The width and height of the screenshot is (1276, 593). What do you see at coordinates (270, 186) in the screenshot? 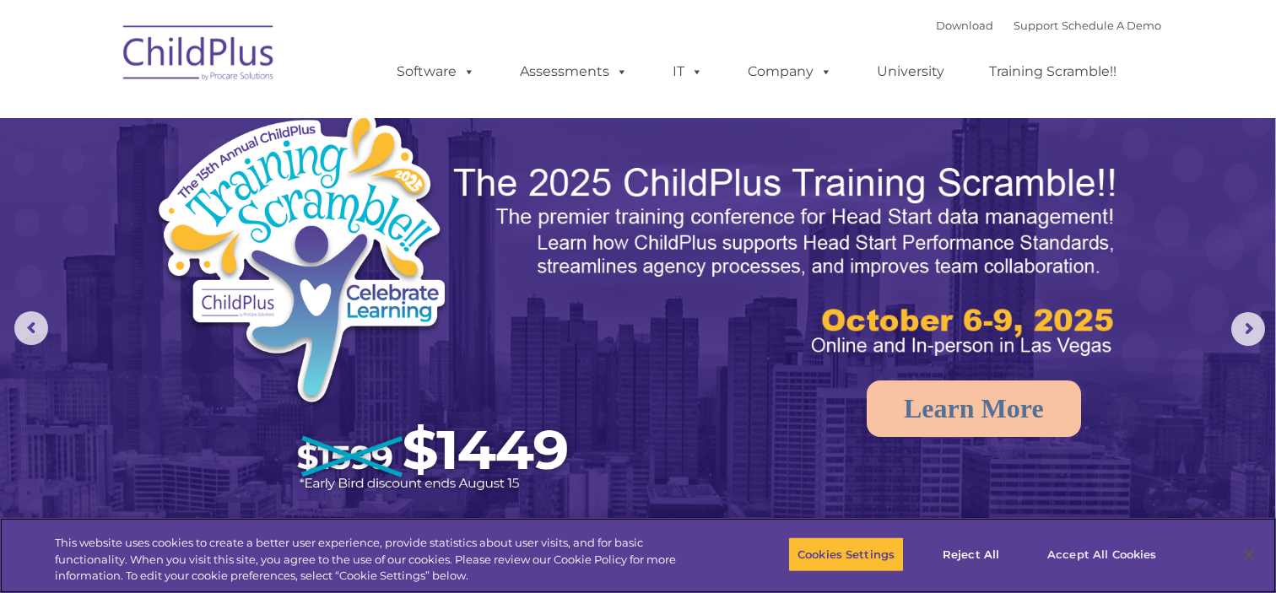
I see `span: Phone number` at bounding box center [270, 186].